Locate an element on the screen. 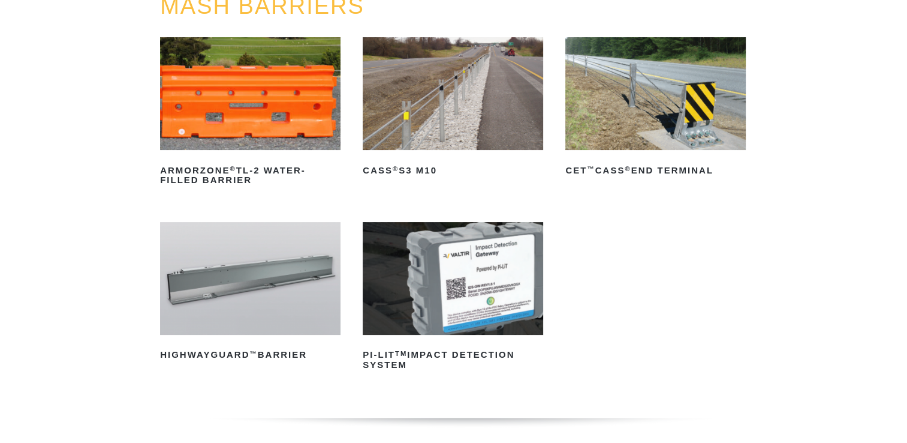 This screenshot has width=907, height=443. sup: TM is located at coordinates (401, 353).